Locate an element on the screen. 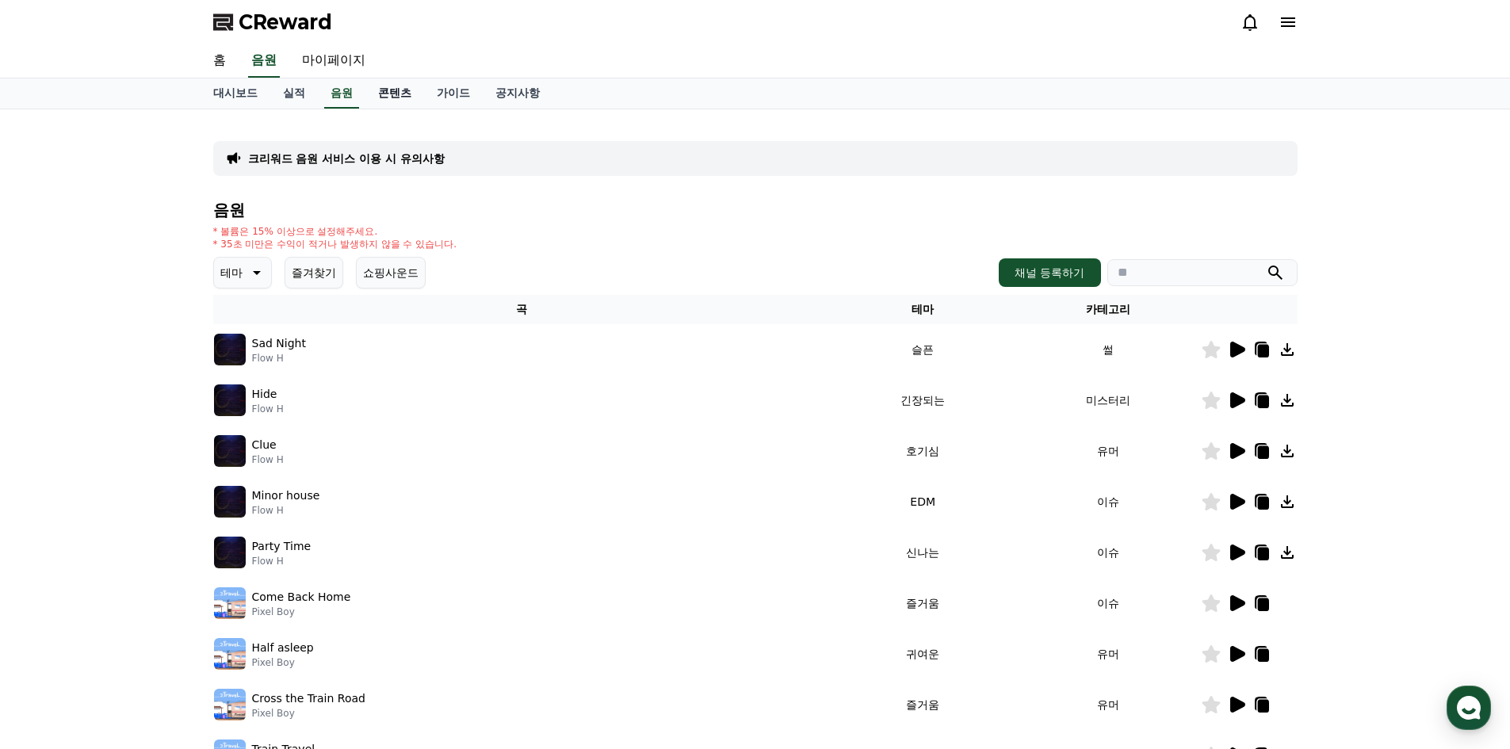 The image size is (1510, 749). p: Party Time is located at coordinates (281, 546).